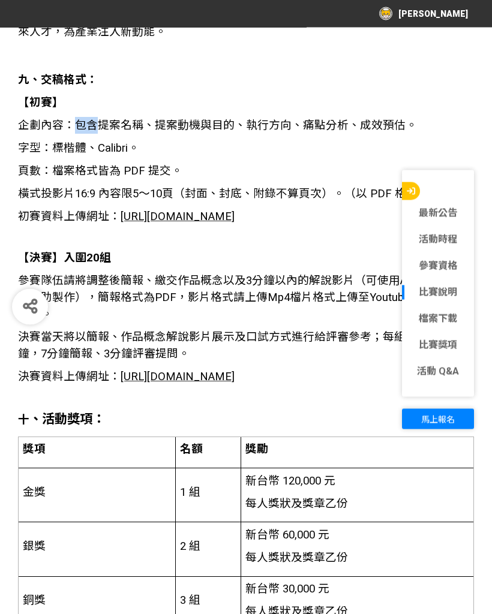 The width and height of the screenshot is (492, 614). Describe the element at coordinates (34, 601) in the screenshot. I see `span: 銅獎` at that location.